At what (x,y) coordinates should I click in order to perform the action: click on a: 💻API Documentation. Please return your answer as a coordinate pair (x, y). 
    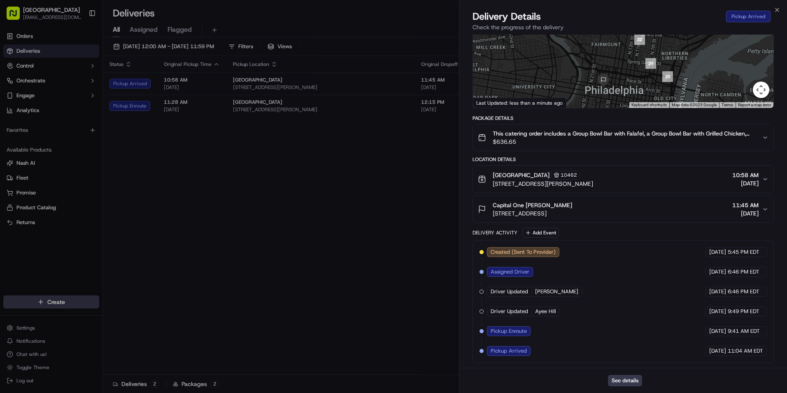
    Looking at the image, I should click on (101, 188).